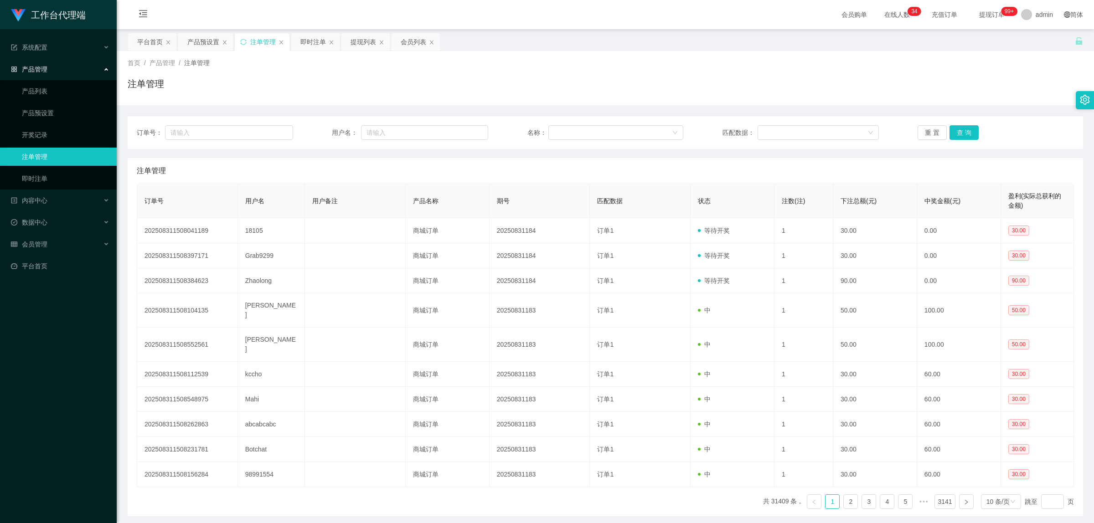  Describe the element at coordinates (271, 424) in the screenshot. I see `td: abcabcabc` at that location.